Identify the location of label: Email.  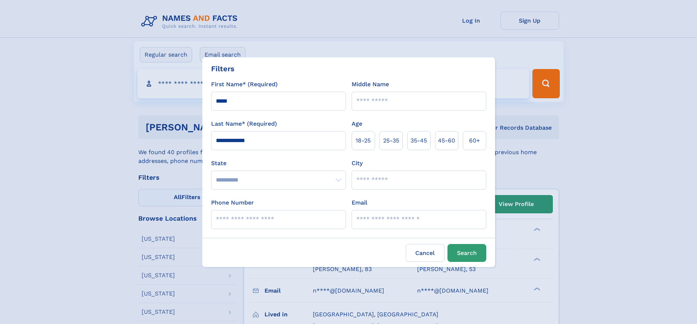
(359, 203).